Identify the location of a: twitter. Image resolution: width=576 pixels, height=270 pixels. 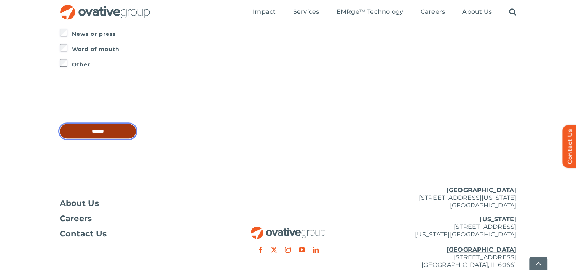
(274, 249).